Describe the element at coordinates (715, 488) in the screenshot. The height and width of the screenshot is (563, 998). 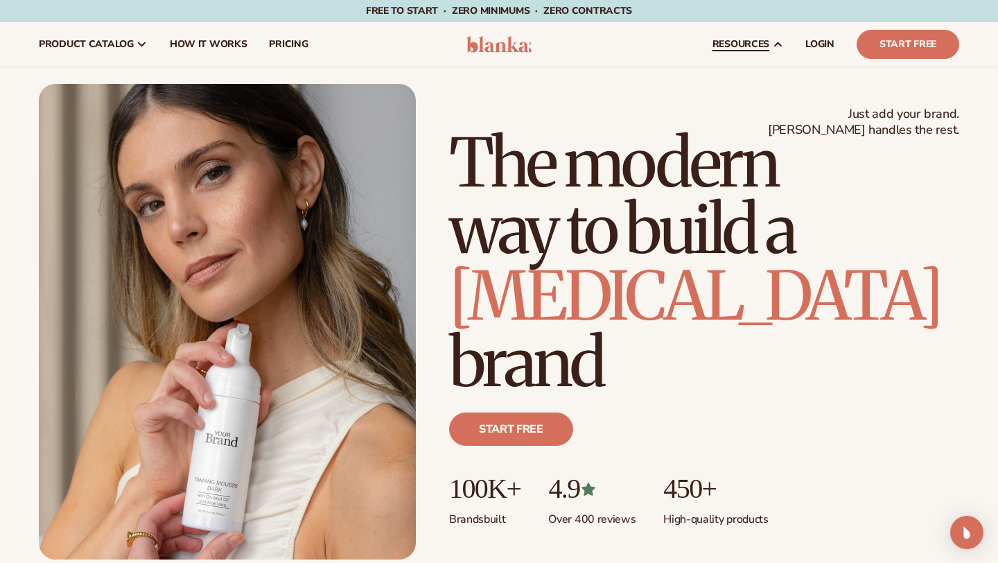
I see `p: 450+` at that location.